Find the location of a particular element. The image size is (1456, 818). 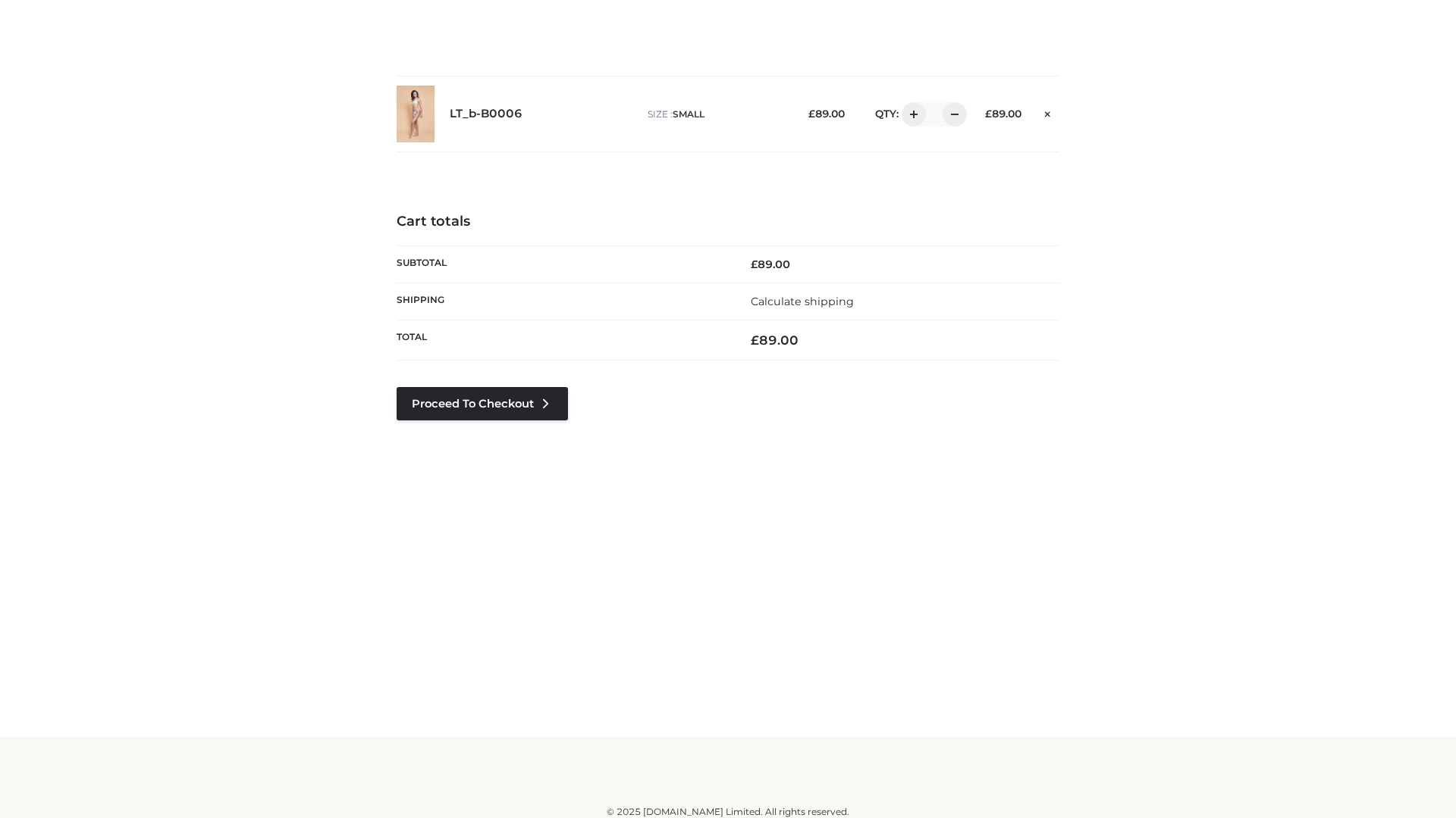

a: Calculate shipping is located at coordinates (802, 302).